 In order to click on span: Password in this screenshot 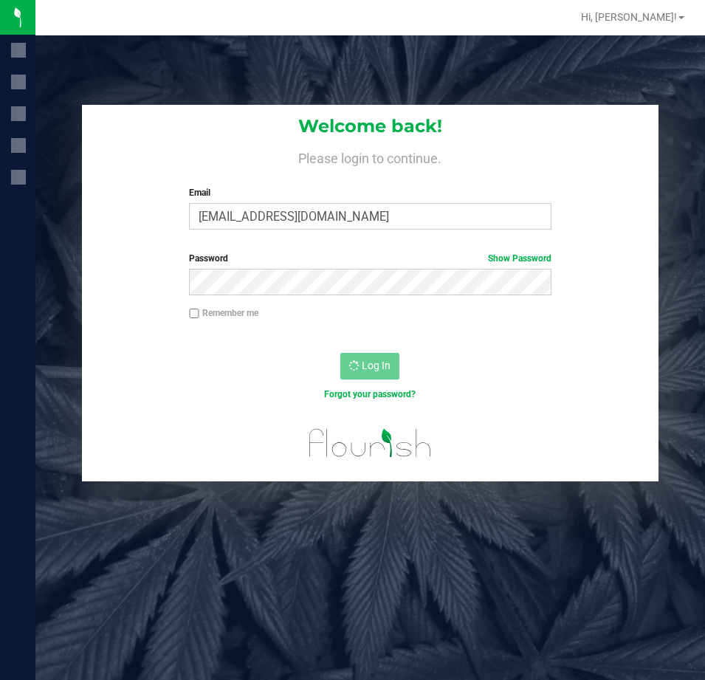, I will do `click(208, 258)`.